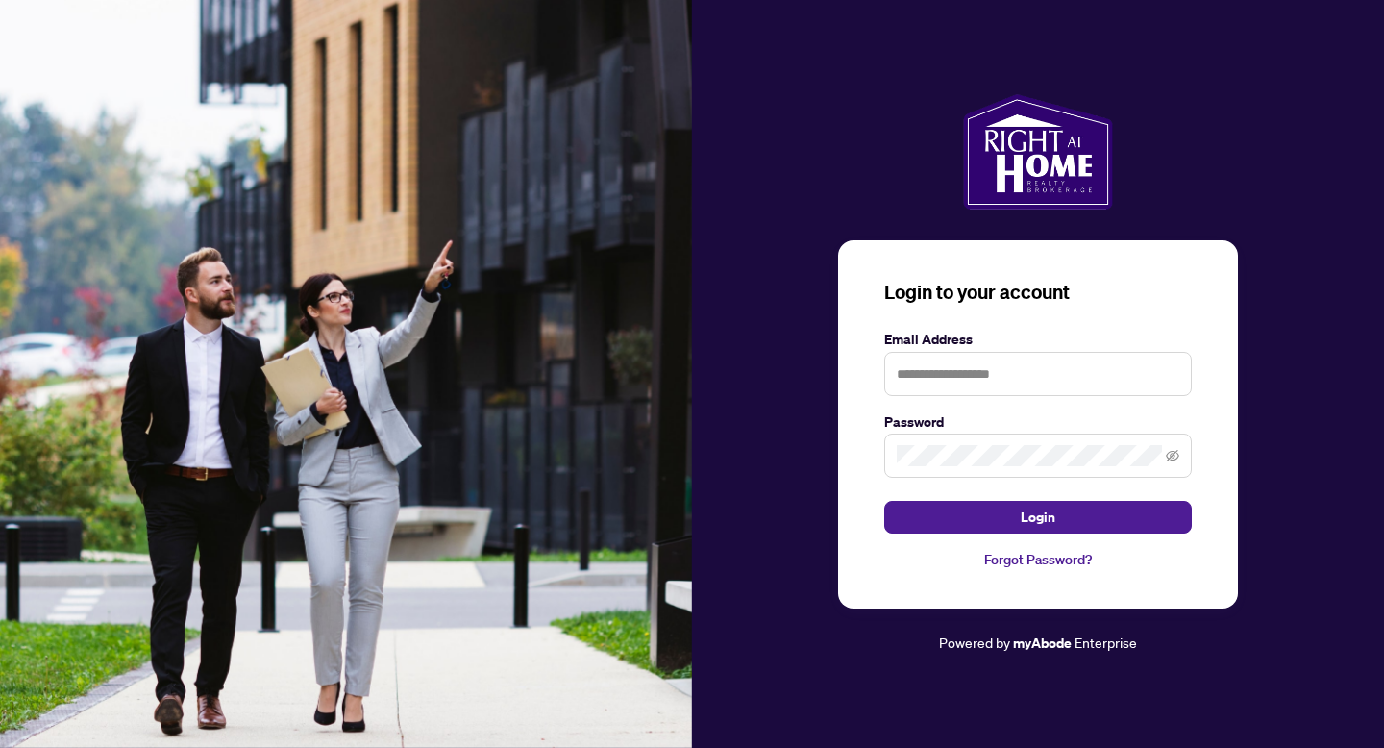 This screenshot has width=1384, height=748. I want to click on button: Login, so click(1038, 517).